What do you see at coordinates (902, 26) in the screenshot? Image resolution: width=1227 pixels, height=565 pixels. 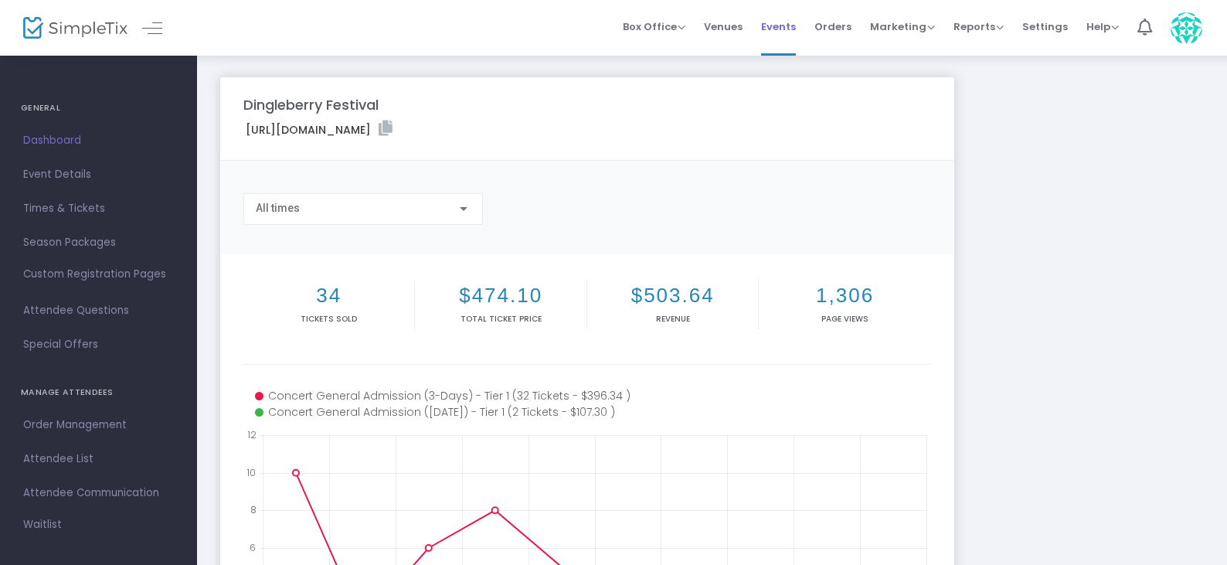 I see `span: Marketing` at bounding box center [902, 26].